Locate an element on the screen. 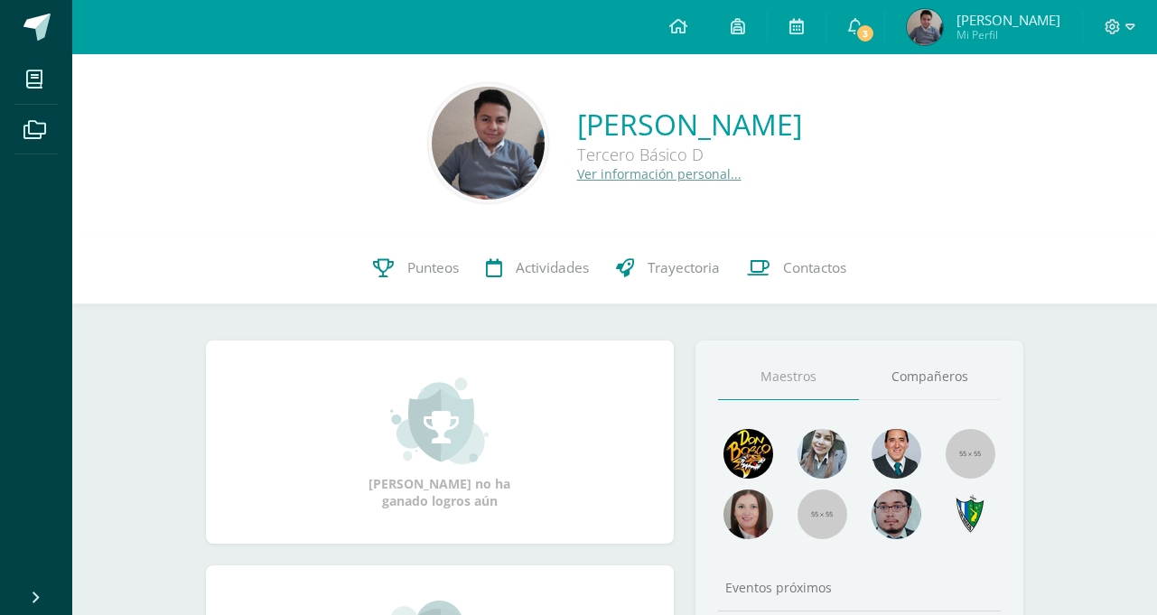 The height and width of the screenshot is (615, 1157). img: 29fc2a48271e3f3676cb2cb292ff2552.png is located at coordinates (748, 453).